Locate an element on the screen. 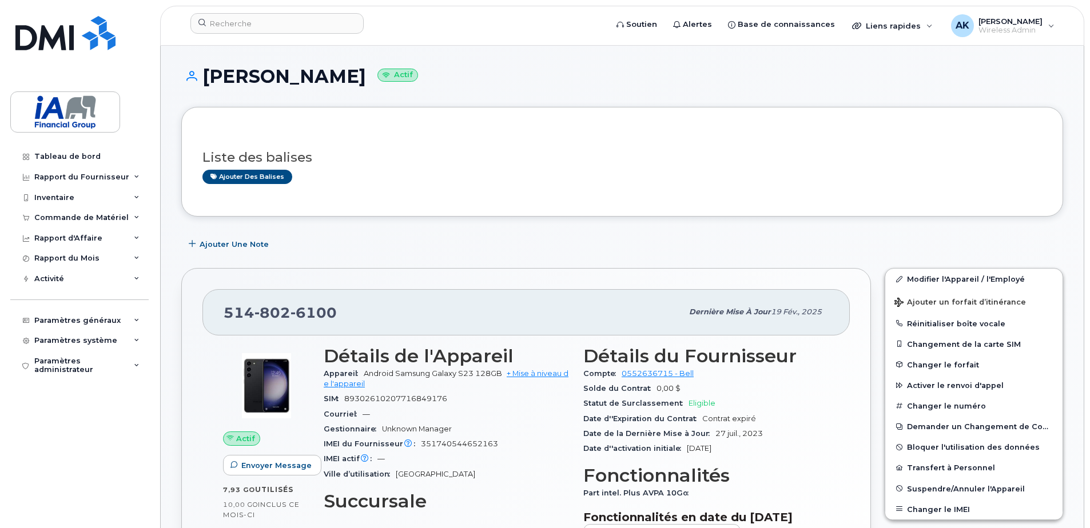 The image size is (1090, 528). span: SIM is located at coordinates (334, 398).